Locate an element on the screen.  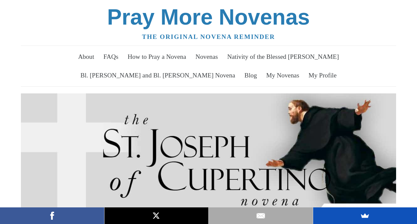
img: X is located at coordinates (156, 215).